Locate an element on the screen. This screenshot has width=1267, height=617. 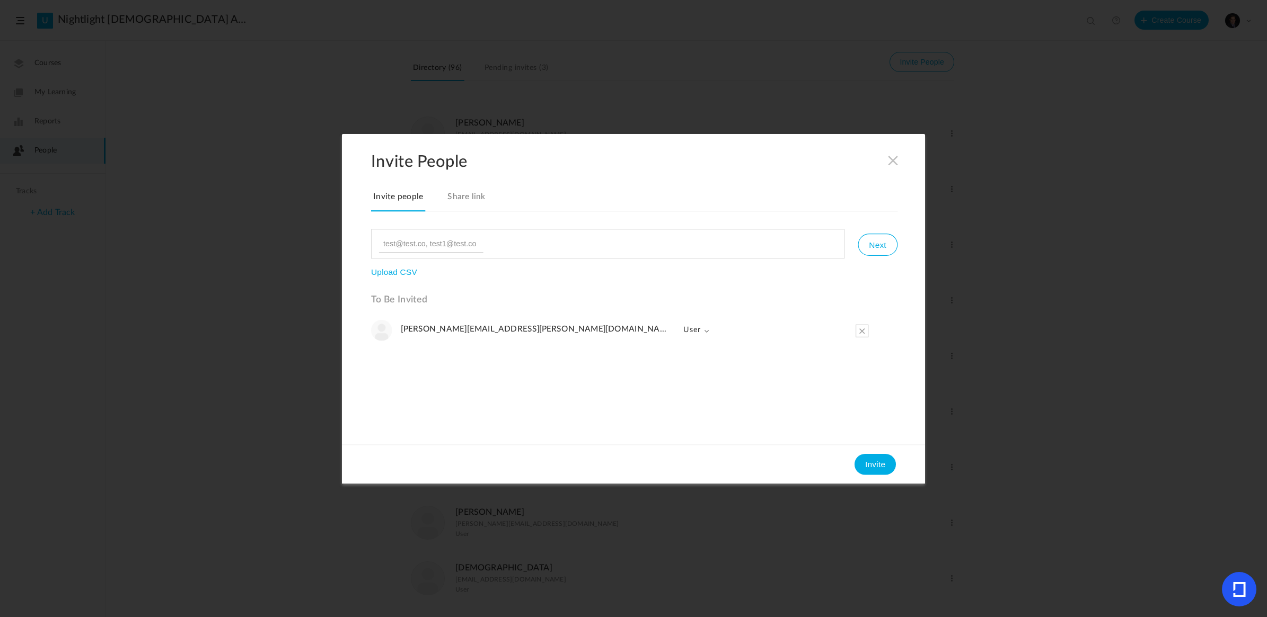
span: User is located at coordinates (692, 330).